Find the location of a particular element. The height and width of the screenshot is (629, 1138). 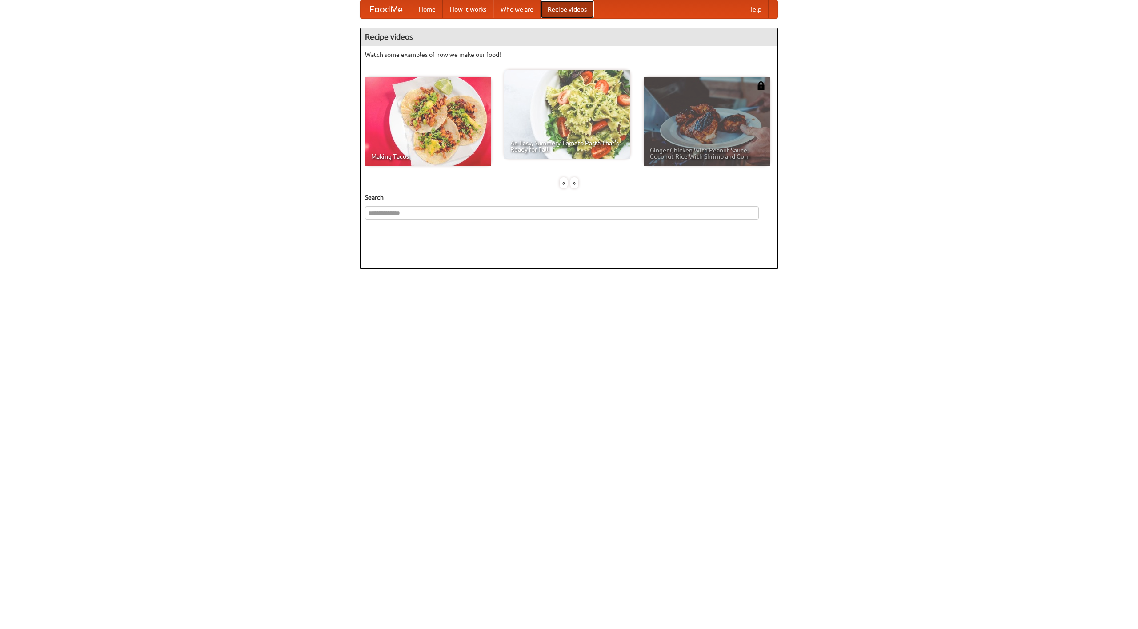

a: Making Tacos is located at coordinates (428, 121).